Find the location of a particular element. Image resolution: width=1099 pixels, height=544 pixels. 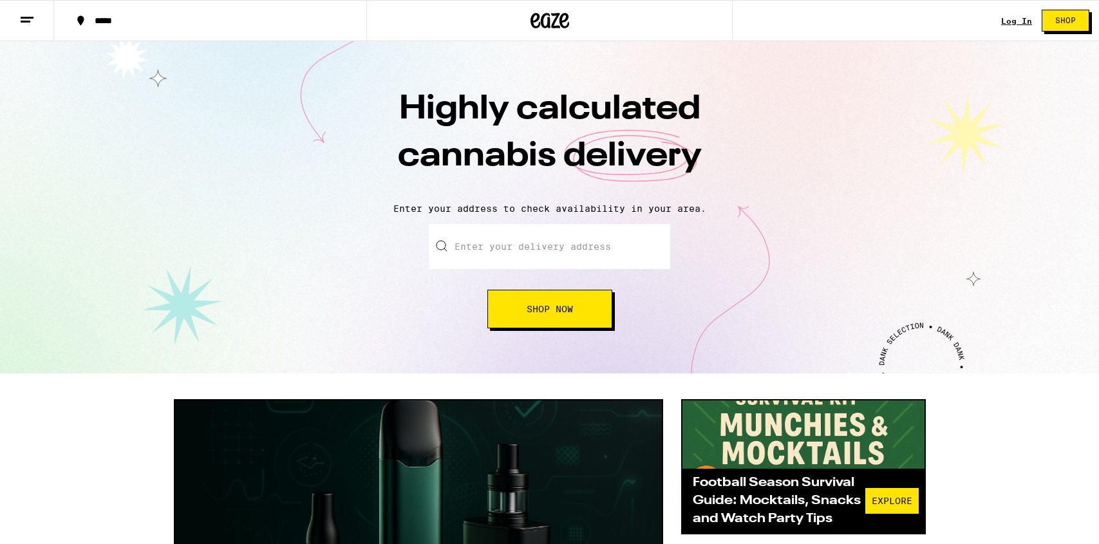

div: Log In is located at coordinates (1017, 21).